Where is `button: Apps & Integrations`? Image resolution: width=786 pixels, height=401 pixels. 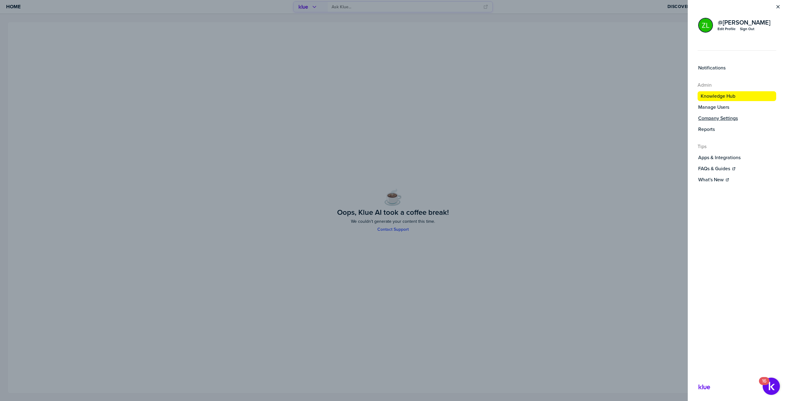
button: Apps & Integrations is located at coordinates (737, 158).